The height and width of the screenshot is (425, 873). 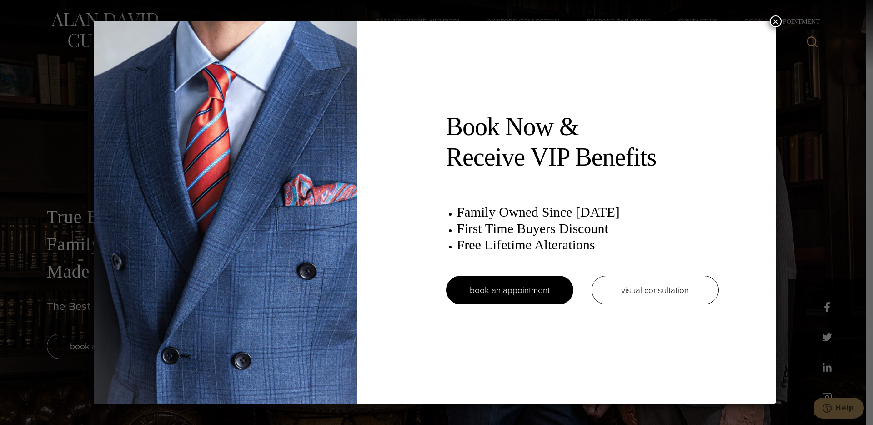 What do you see at coordinates (655, 290) in the screenshot?
I see `a: visual consultation` at bounding box center [655, 290].